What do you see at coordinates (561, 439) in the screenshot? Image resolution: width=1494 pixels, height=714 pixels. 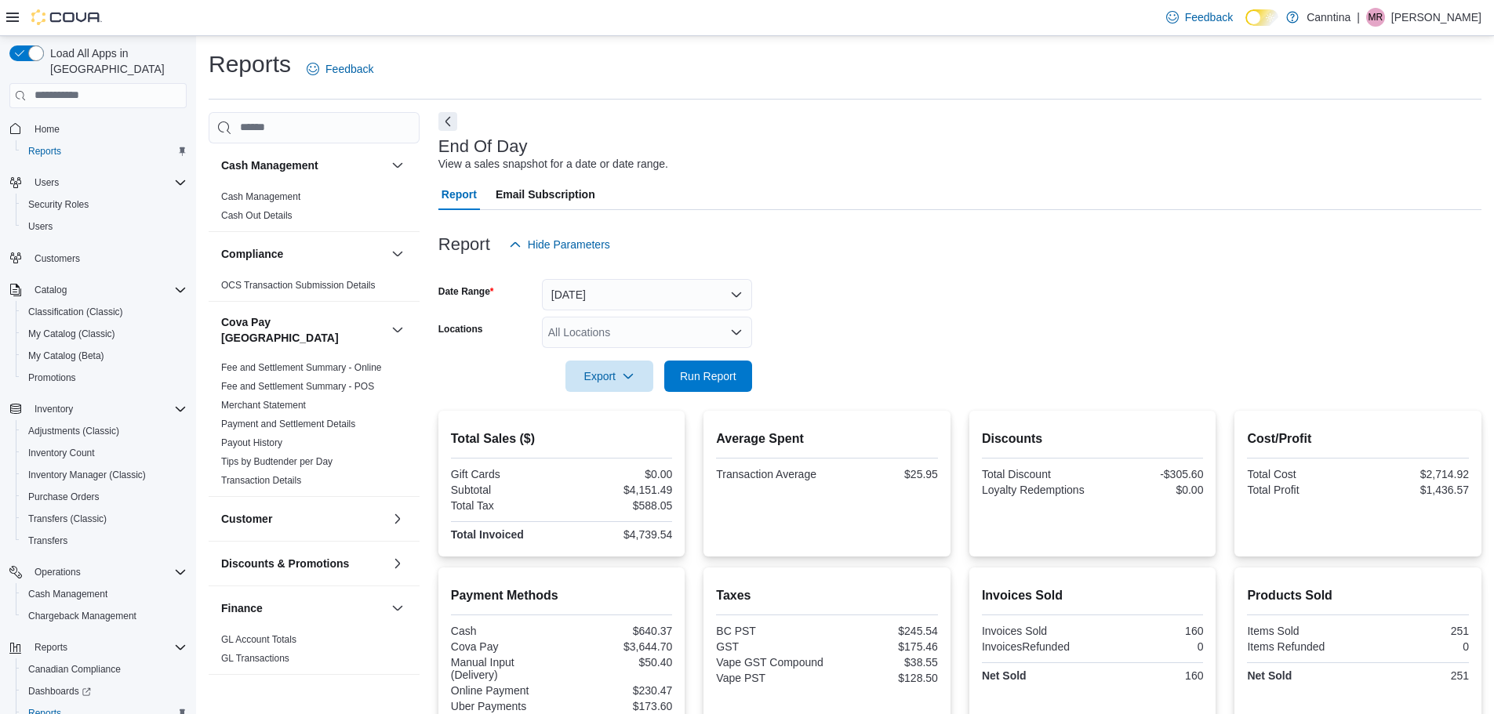 I see `h2: Total Sales ($)` at bounding box center [561, 439].